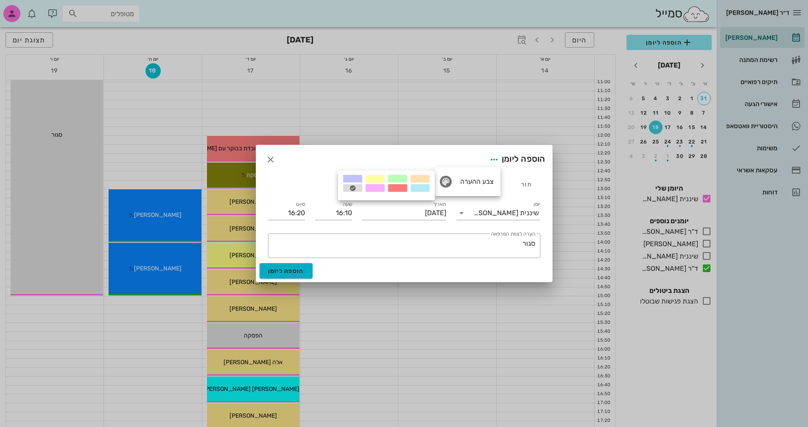 The height and width of the screenshot is (427, 808). I want to click on label: שעה, so click(347, 204).